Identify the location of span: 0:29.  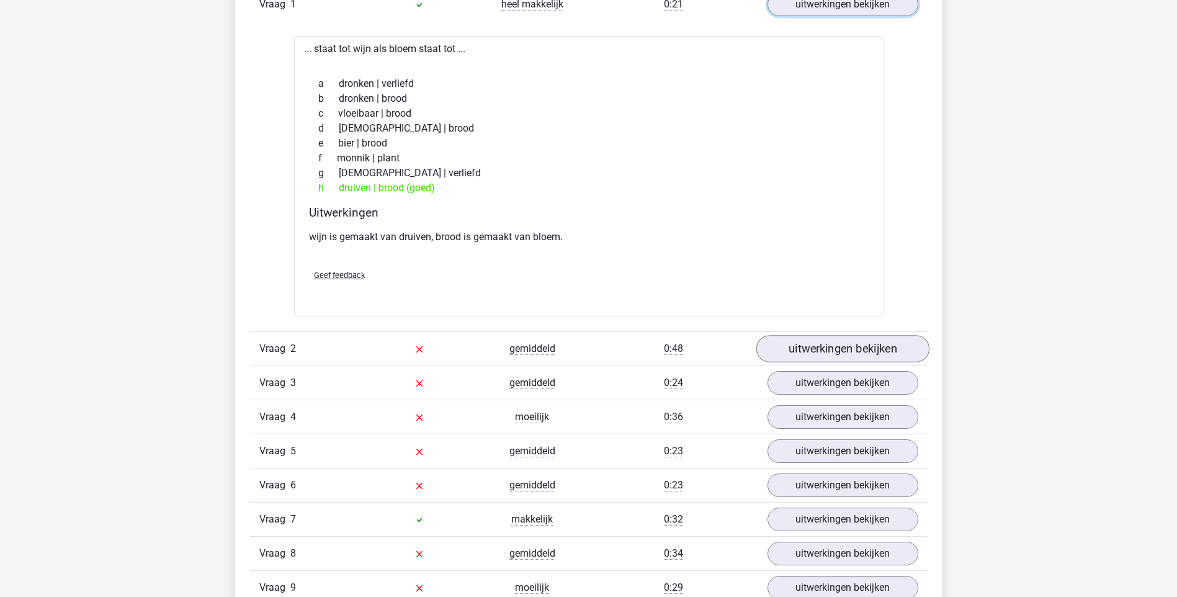
(673, 588).